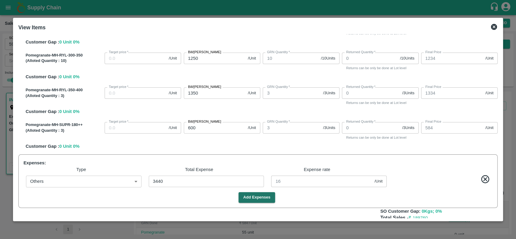 The image size is (516, 239). Describe the element at coordinates (64, 61) in the screenshot. I see `p: (Alloted Quantity : 10 )` at that location.